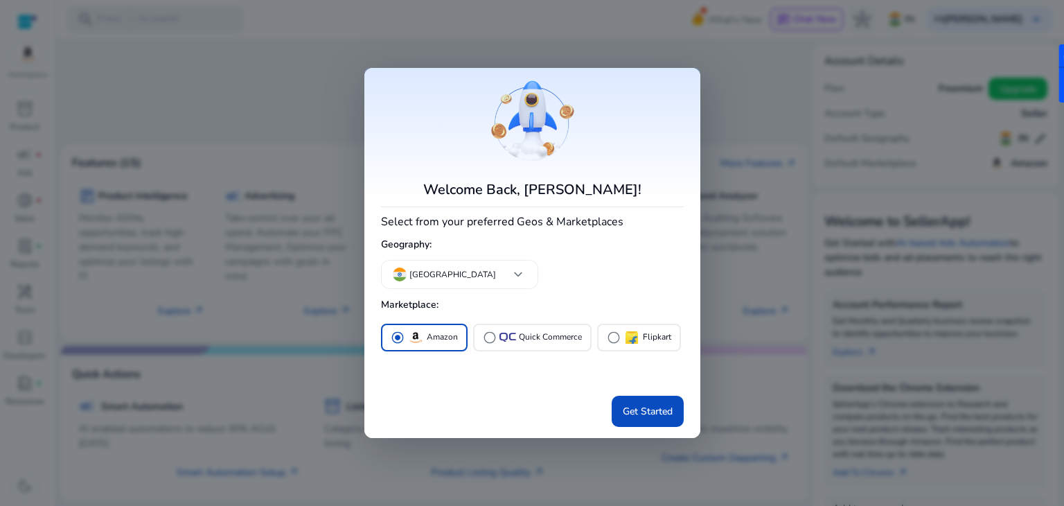 This screenshot has width=1064, height=506. What do you see at coordinates (532, 305) in the screenshot?
I see `h5: Marketplace:` at bounding box center [532, 305].